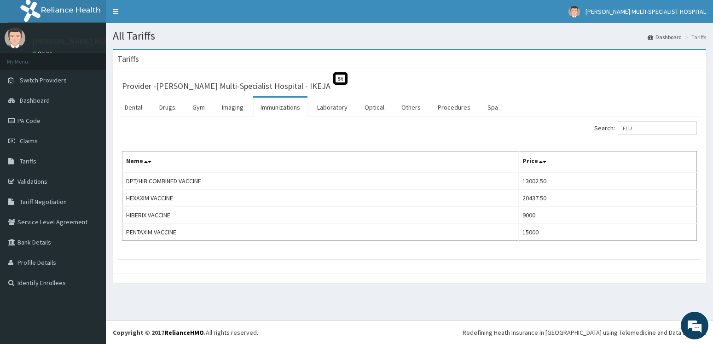  Describe the element at coordinates (607, 198) in the screenshot. I see `td: 20437.50` at that location.